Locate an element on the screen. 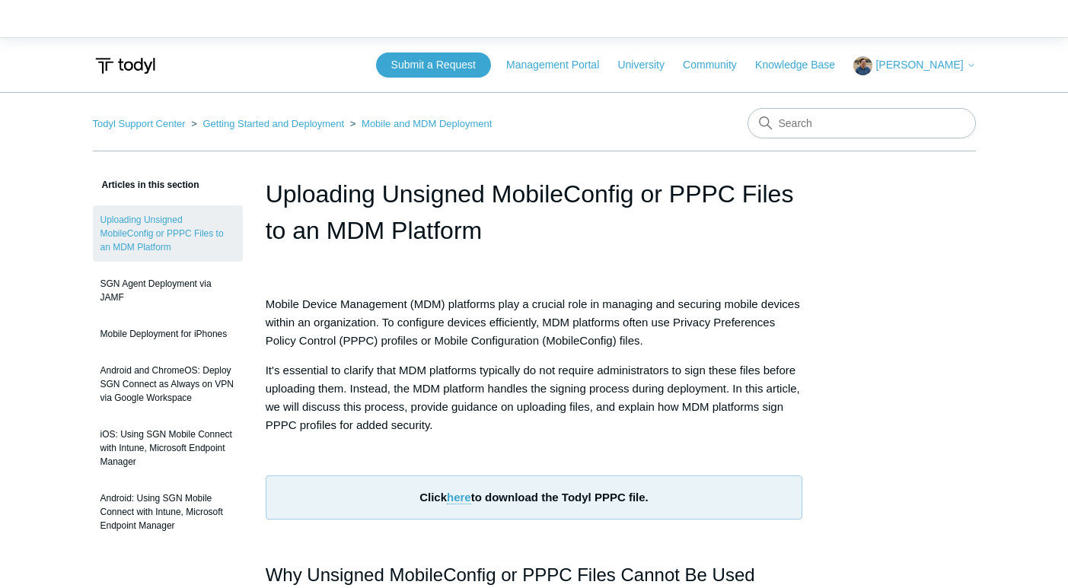 The image size is (1068, 588). a: Community is located at coordinates (717, 65).